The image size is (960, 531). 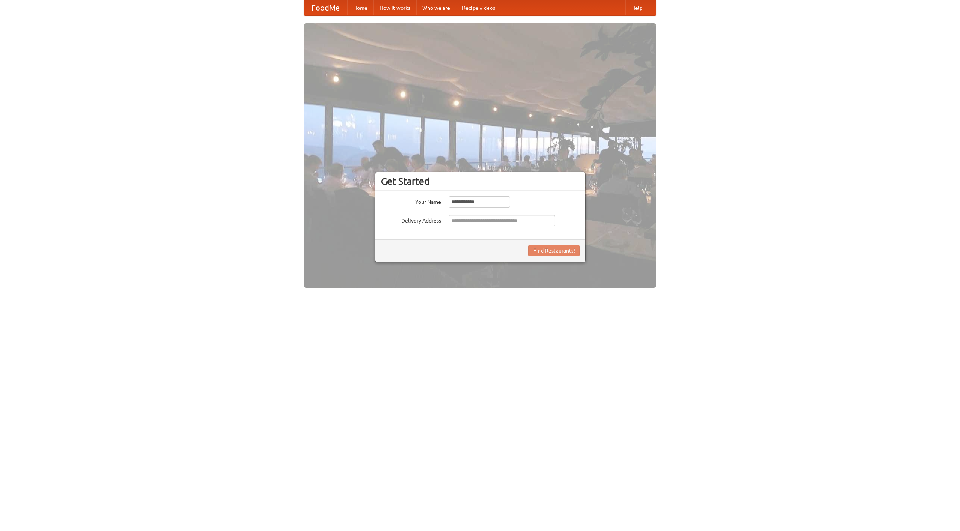 I want to click on a: Help, so click(x=637, y=8).